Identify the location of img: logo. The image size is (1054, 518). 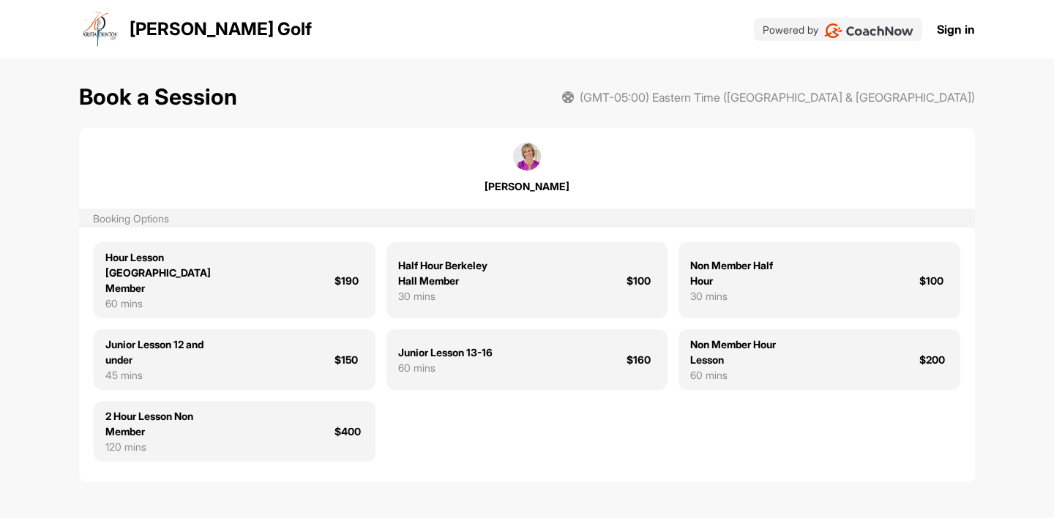
(100, 29).